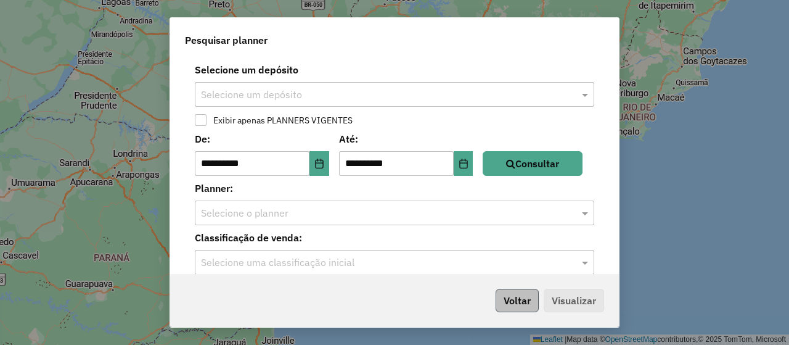 The width and height of the screenshot is (789, 345). What do you see at coordinates (406, 139) in the screenshot?
I see `label: Até:` at bounding box center [406, 139].